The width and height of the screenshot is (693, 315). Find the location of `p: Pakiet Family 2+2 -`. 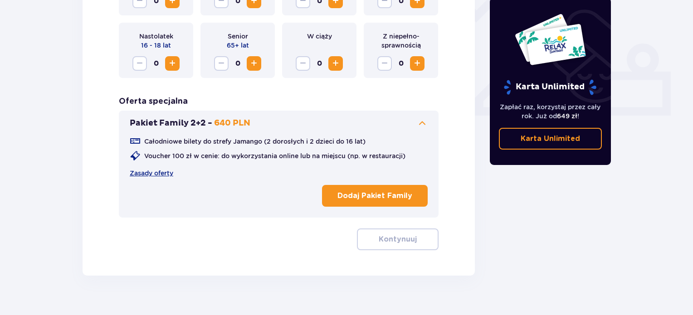

p: Pakiet Family 2+2 - is located at coordinates (171, 123).